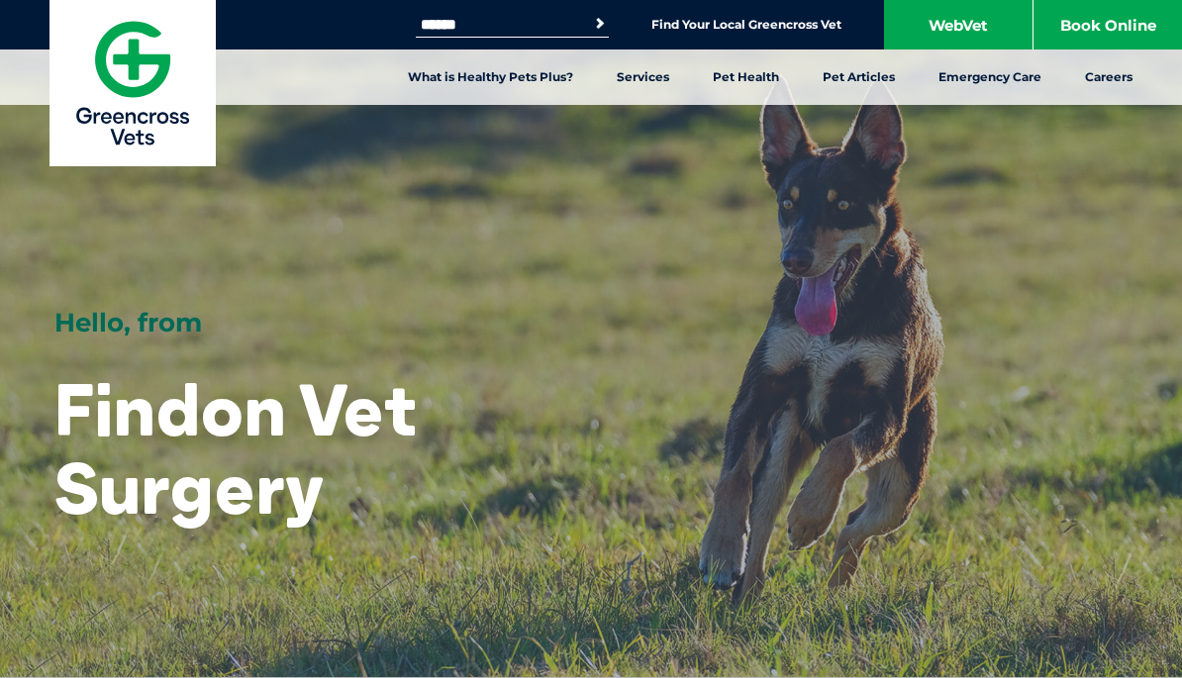 The height and width of the screenshot is (678, 1182). Describe the element at coordinates (746, 77) in the screenshot. I see `a: Pet Health` at that location.